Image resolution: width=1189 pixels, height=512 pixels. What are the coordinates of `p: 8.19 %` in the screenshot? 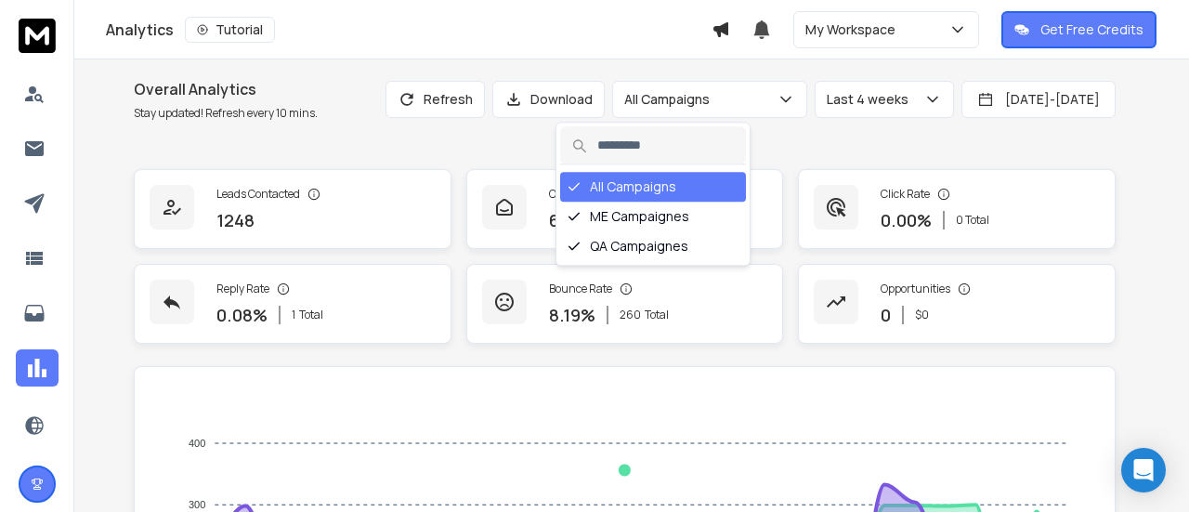 It's located at (572, 315).